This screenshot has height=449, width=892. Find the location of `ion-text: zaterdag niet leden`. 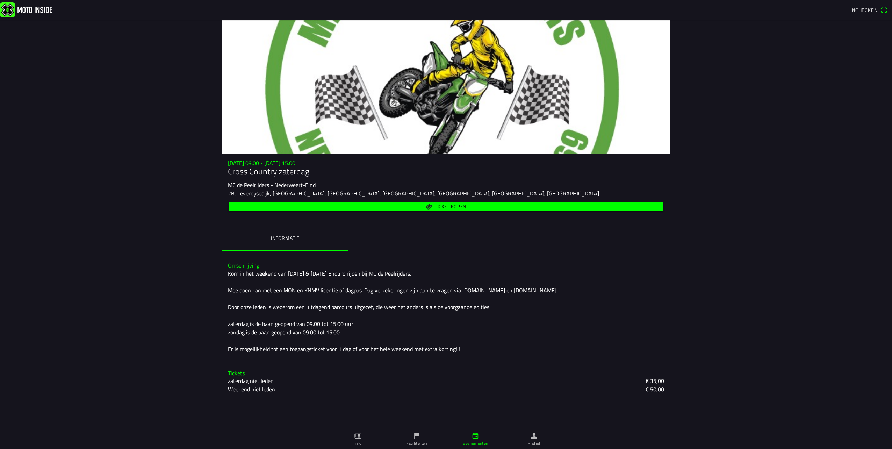

ion-text: zaterdag niet leden is located at coordinates (251, 381).